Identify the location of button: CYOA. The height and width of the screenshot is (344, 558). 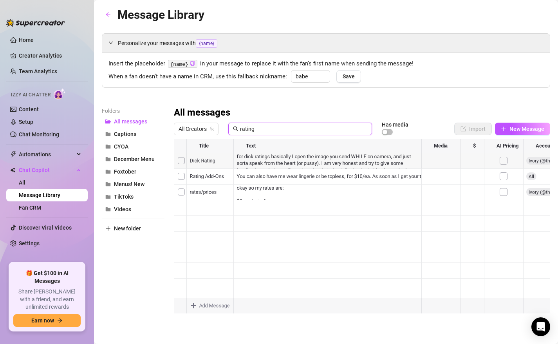
(133, 146).